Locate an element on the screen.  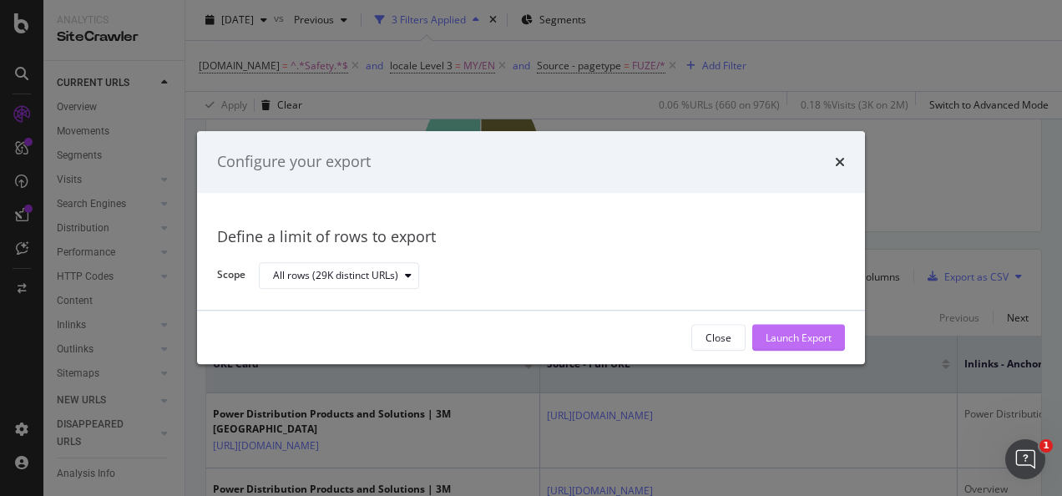
div: Configure your export is located at coordinates (294, 162).